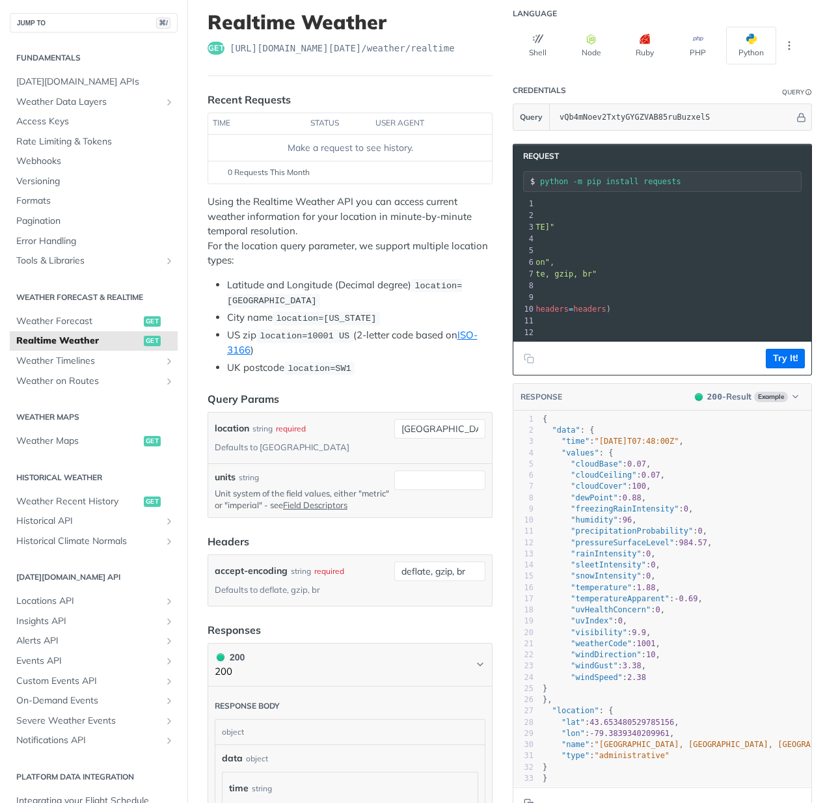 The image size is (825, 803). What do you see at coordinates (636, 677) in the screenshot?
I see `span: 2.38` at bounding box center [636, 677].